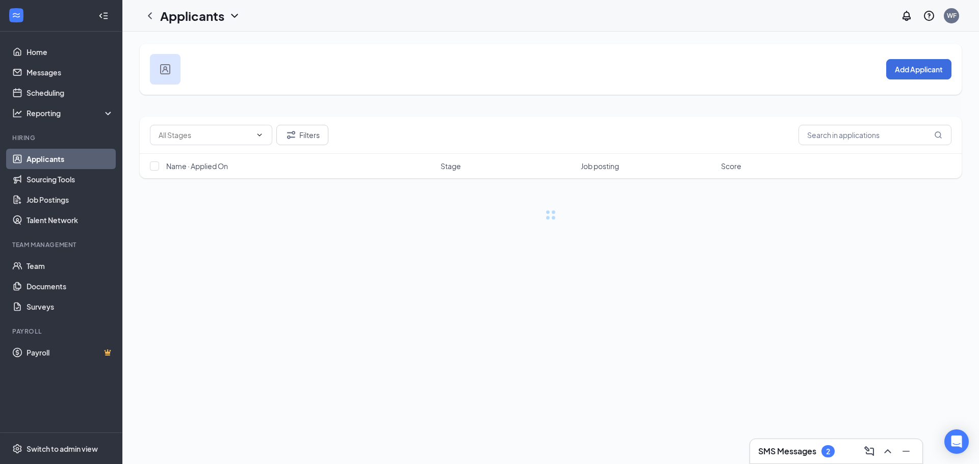 The width and height of the screenshot is (979, 464). Describe the element at coordinates (731, 166) in the screenshot. I see `span: Score` at that location.